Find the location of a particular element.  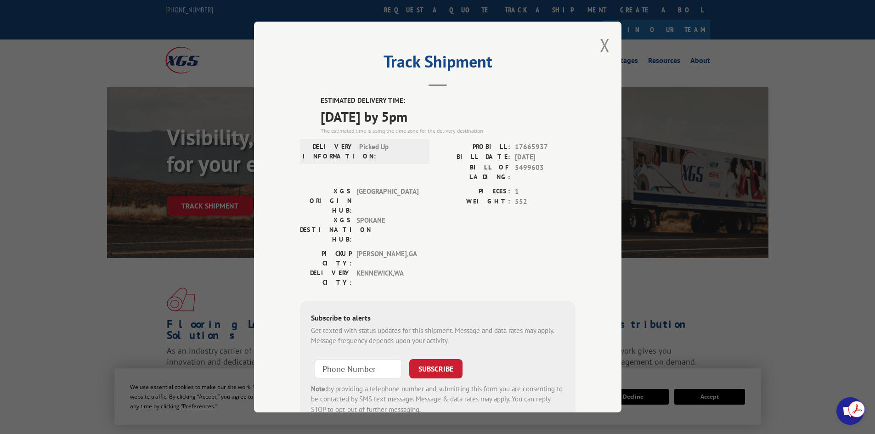

div: Get texted with status updates for this shipment. Message and data rates may apply. Message frequ... is located at coordinates (438, 336).